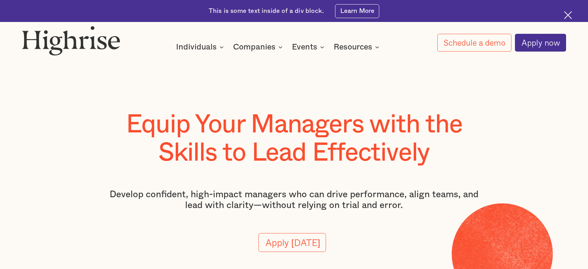  Describe the element at coordinates (541, 43) in the screenshot. I see `a: Apply now` at that location.